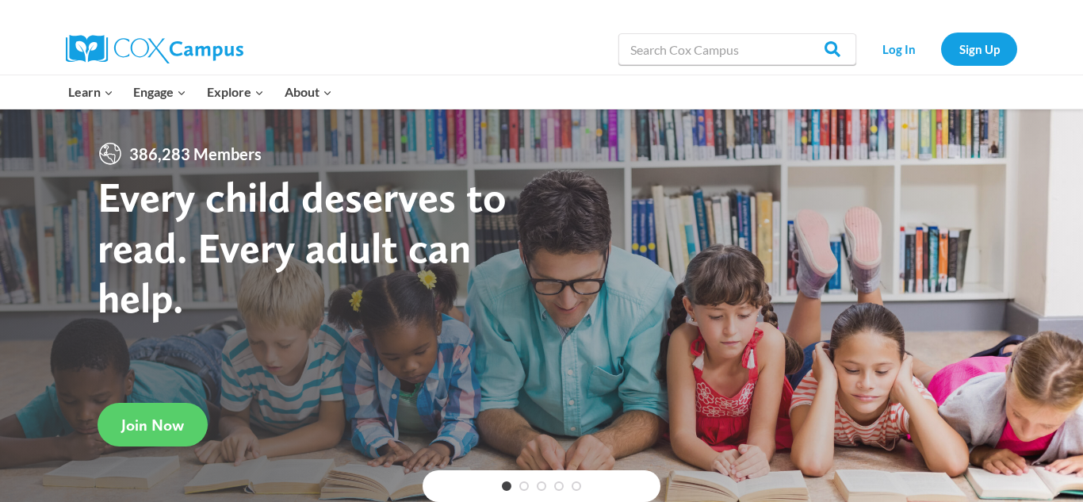 This screenshot has height=502, width=1083. What do you see at coordinates (155, 49) in the screenshot?
I see `img: Cox Campus` at bounding box center [155, 49].